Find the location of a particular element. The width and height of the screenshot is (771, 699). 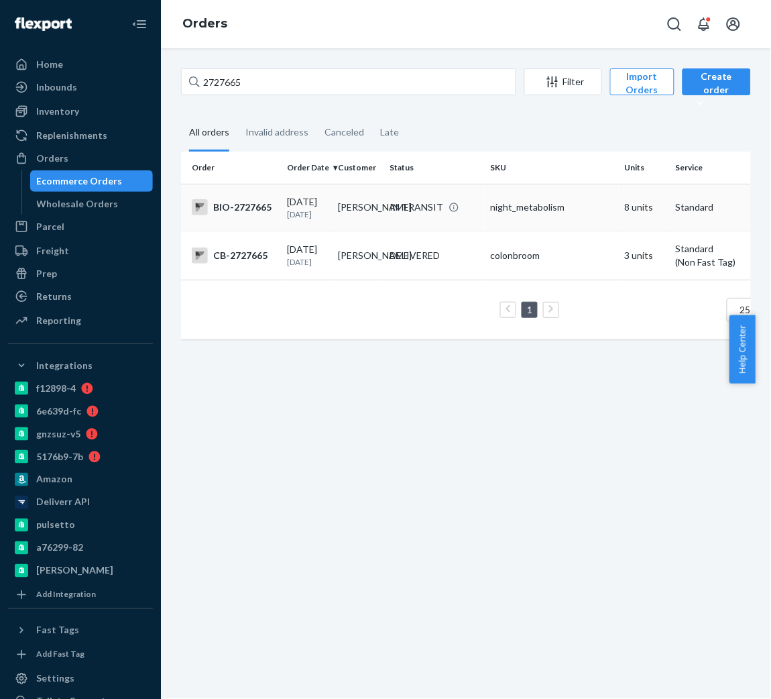

th: Service is located at coordinates (721, 168).